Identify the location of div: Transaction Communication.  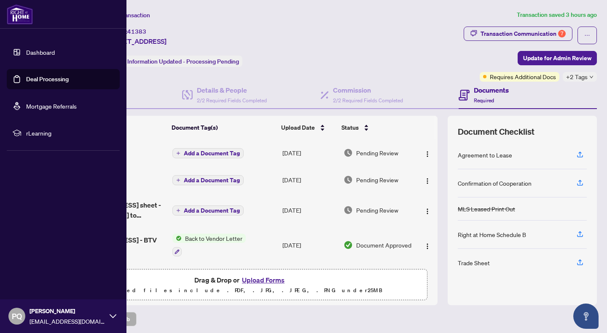
(523, 34).